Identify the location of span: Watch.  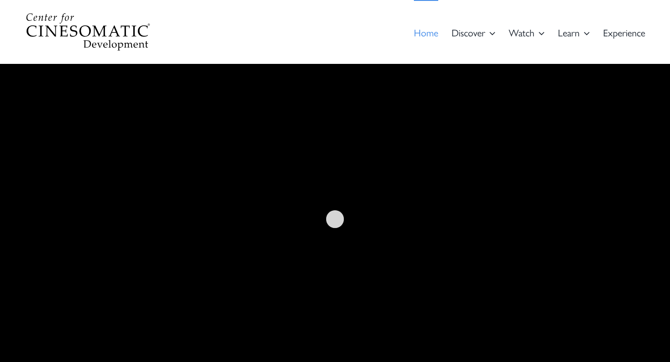
(522, 32).